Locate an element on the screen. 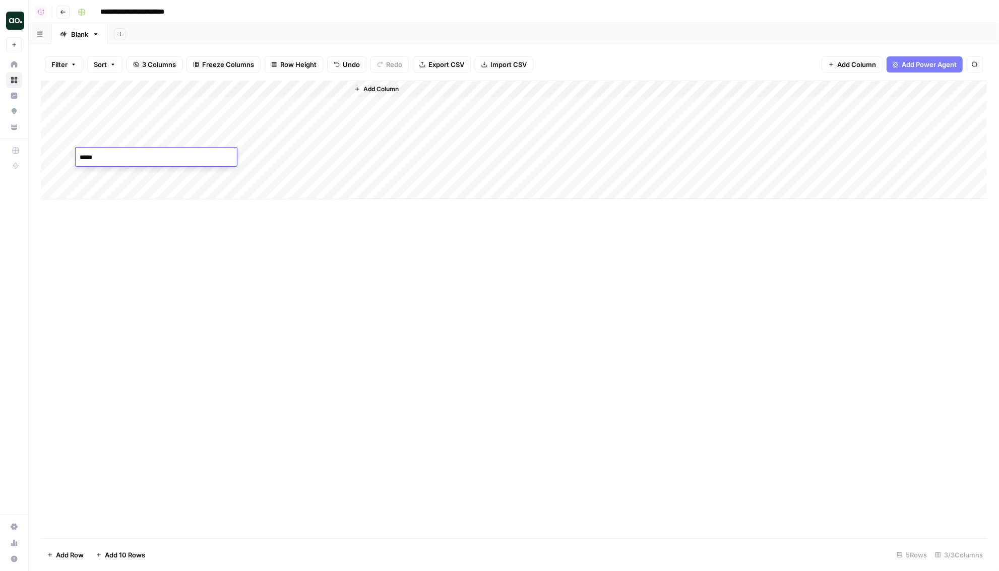 This screenshot has height=571, width=999. span: Row Height is located at coordinates (298, 65).